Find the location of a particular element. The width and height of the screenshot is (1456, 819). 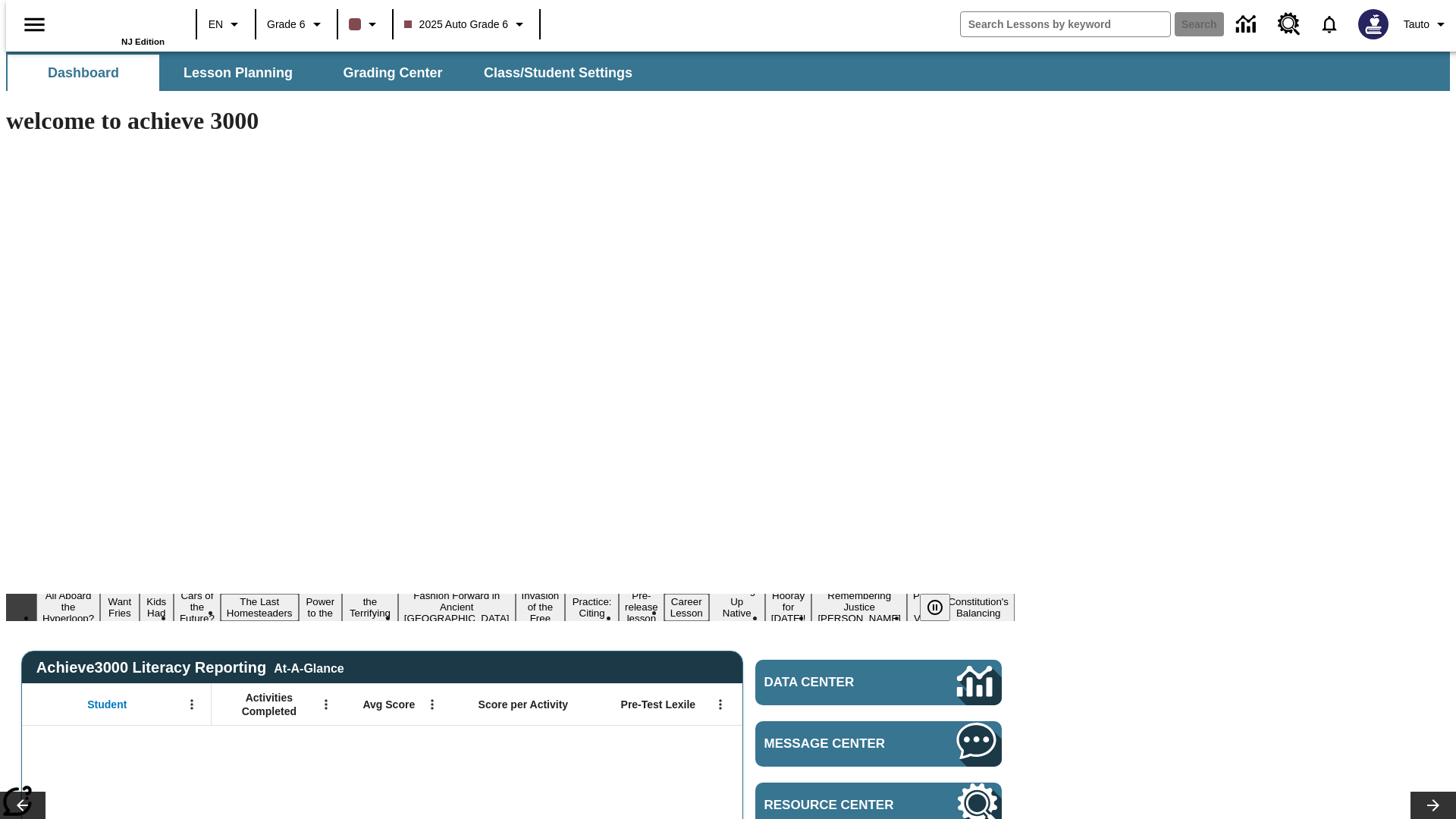

button: Profile/Settings is located at coordinates (1426, 24).